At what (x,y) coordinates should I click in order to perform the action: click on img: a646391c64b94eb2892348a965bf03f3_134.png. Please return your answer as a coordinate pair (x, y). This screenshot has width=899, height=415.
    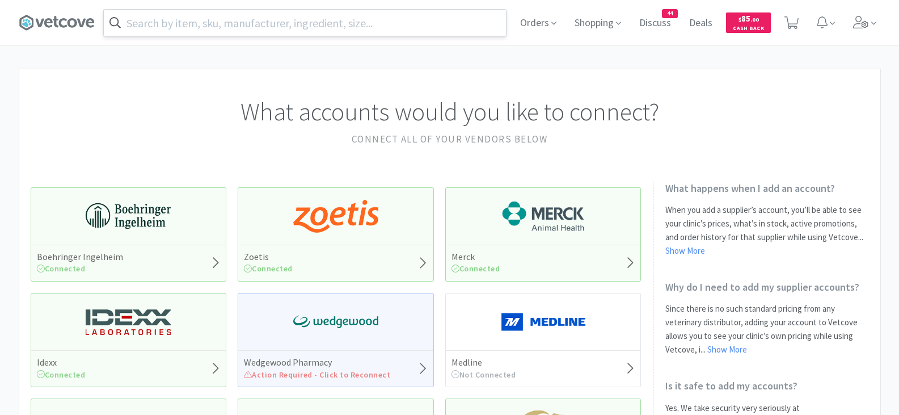
    Looking at the image, I should click on (544, 322).